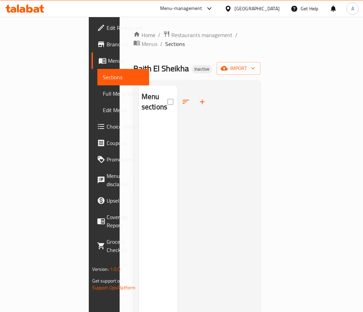  What do you see at coordinates (125, 44) in the screenshot?
I see `span: Branches` at bounding box center [125, 44].